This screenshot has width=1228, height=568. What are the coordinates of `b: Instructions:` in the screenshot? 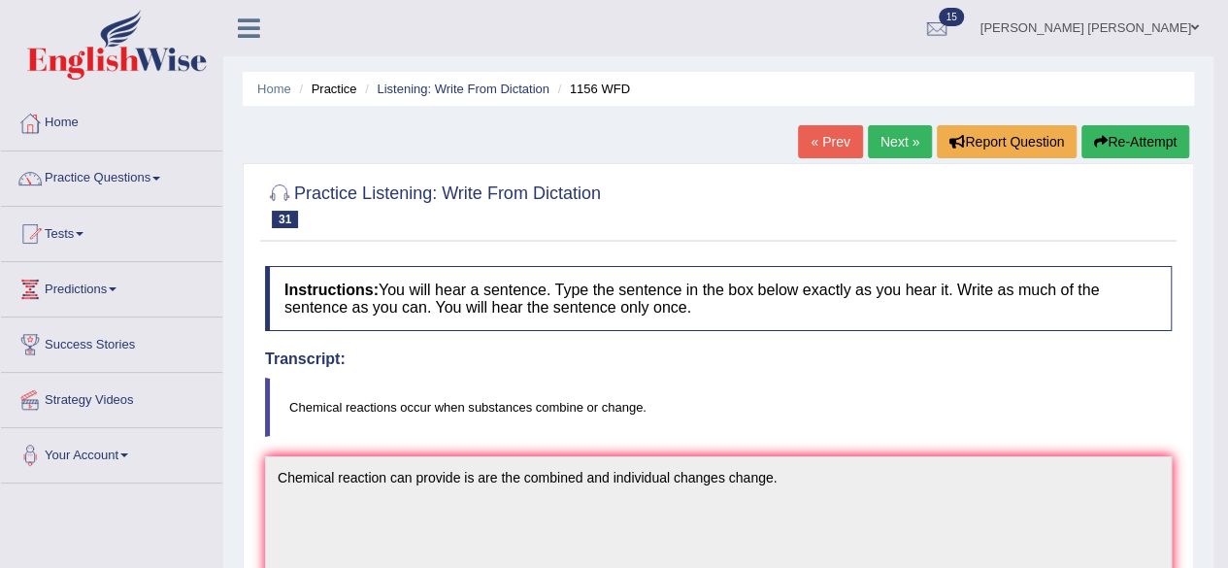 It's located at (331, 289).